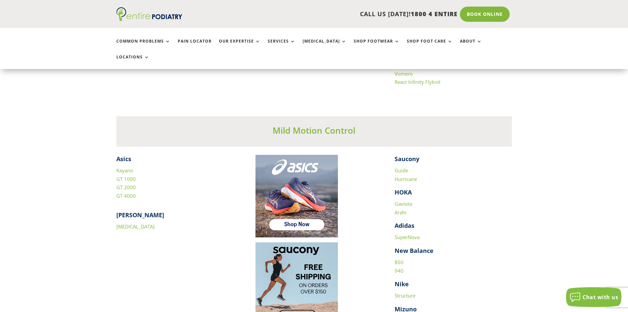 The image size is (628, 312). Describe the element at coordinates (124, 159) in the screenshot. I see `strong: Asics` at that location.